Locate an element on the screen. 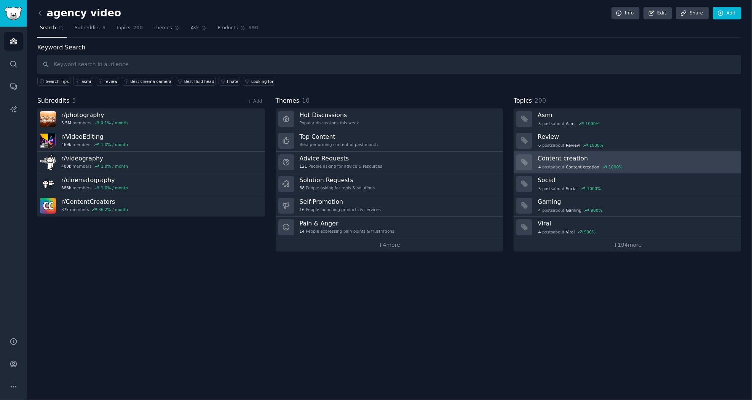 The height and width of the screenshot is (400, 752). a: Best cinema camera is located at coordinates (147, 81).